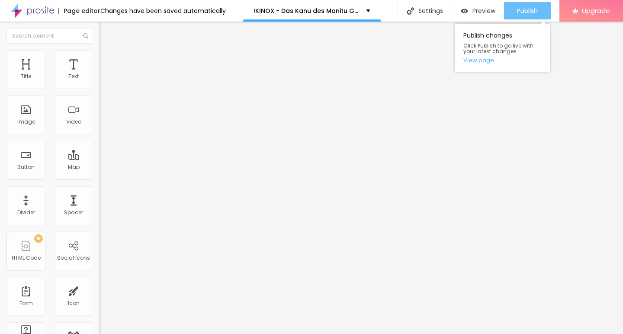  I want to click on button: Preview, so click(478, 11).